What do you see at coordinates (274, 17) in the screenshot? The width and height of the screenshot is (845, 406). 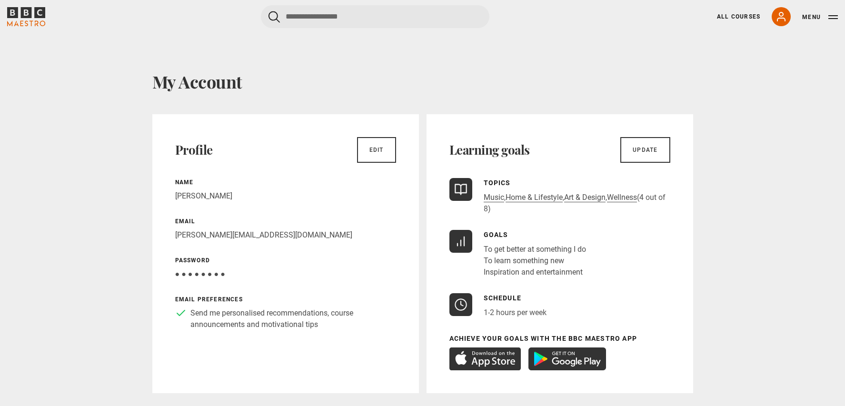 I see `button: Submit the search query` at bounding box center [274, 17].